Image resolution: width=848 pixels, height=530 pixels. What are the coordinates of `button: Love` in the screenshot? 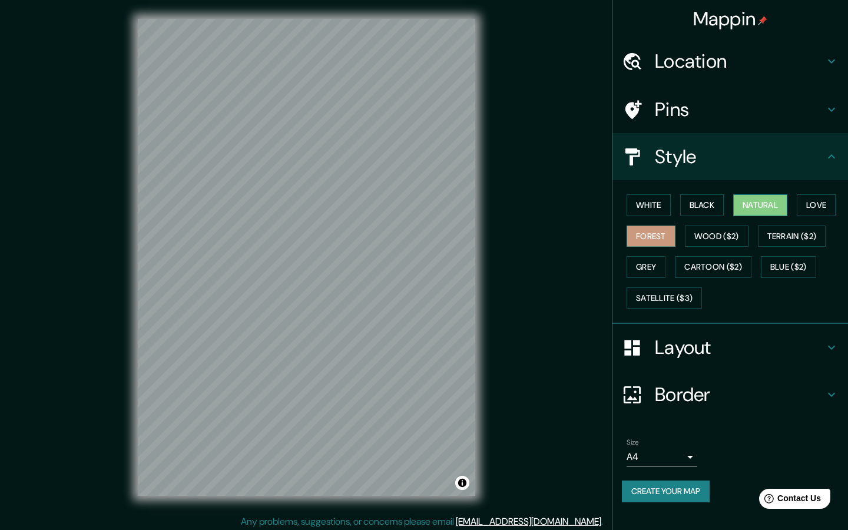 It's located at (816, 205).